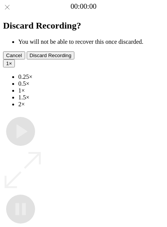 The height and width of the screenshot is (227, 167). I want to click on li: You will not be able to recover this once discarded., so click(91, 42).